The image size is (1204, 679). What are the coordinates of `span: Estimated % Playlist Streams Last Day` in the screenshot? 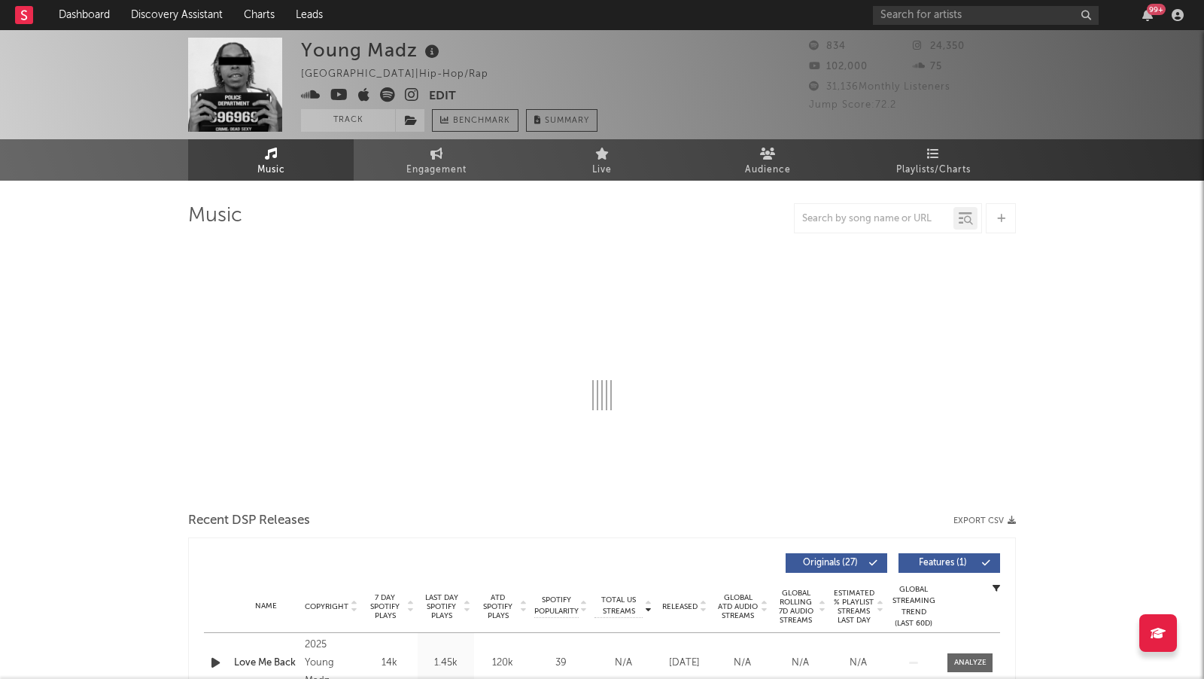 It's located at (853, 607).